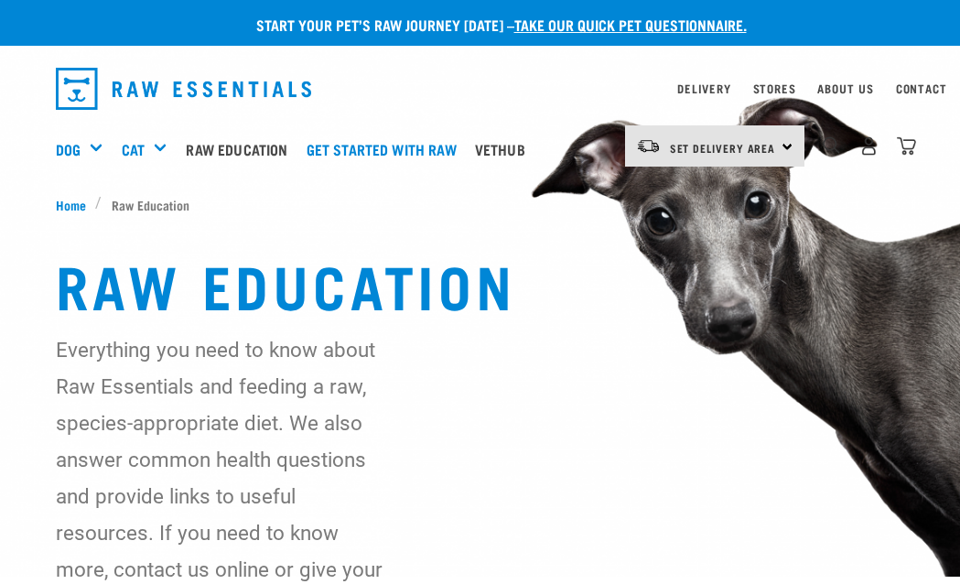 This screenshot has height=584, width=960. I want to click on a: Vethub, so click(504, 149).